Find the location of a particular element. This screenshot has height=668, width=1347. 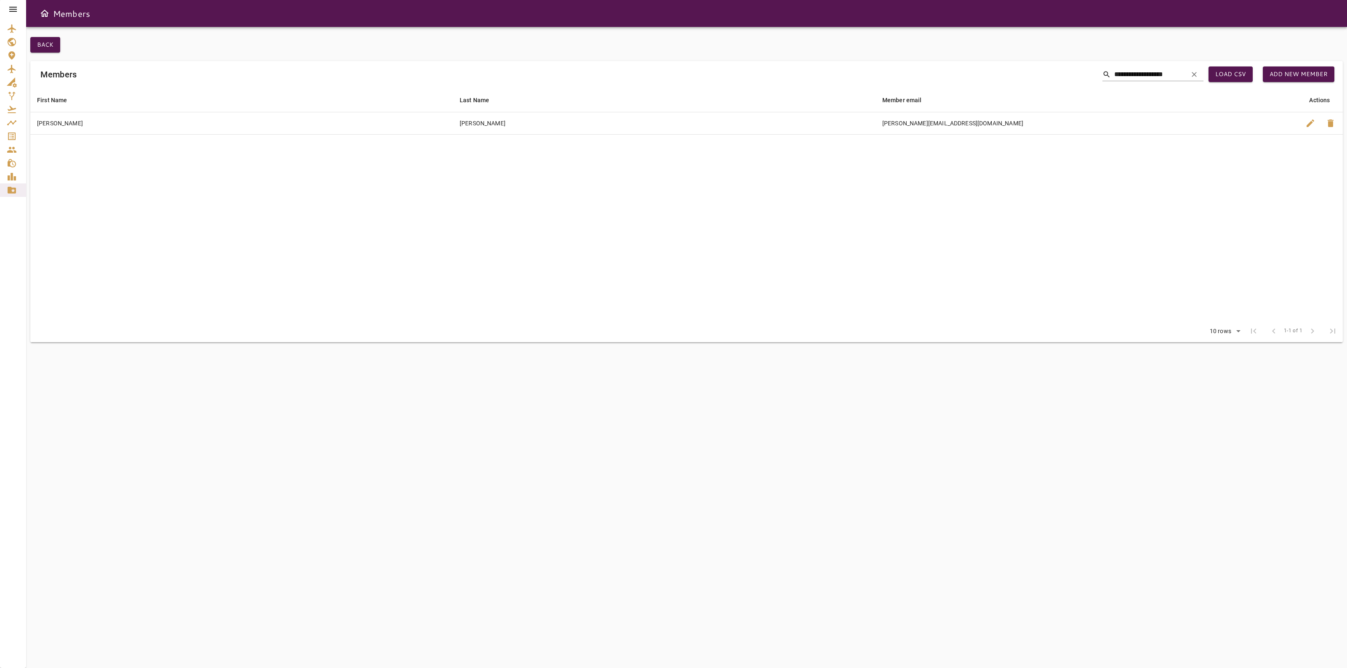

input: Search is located at coordinates (1148, 74).